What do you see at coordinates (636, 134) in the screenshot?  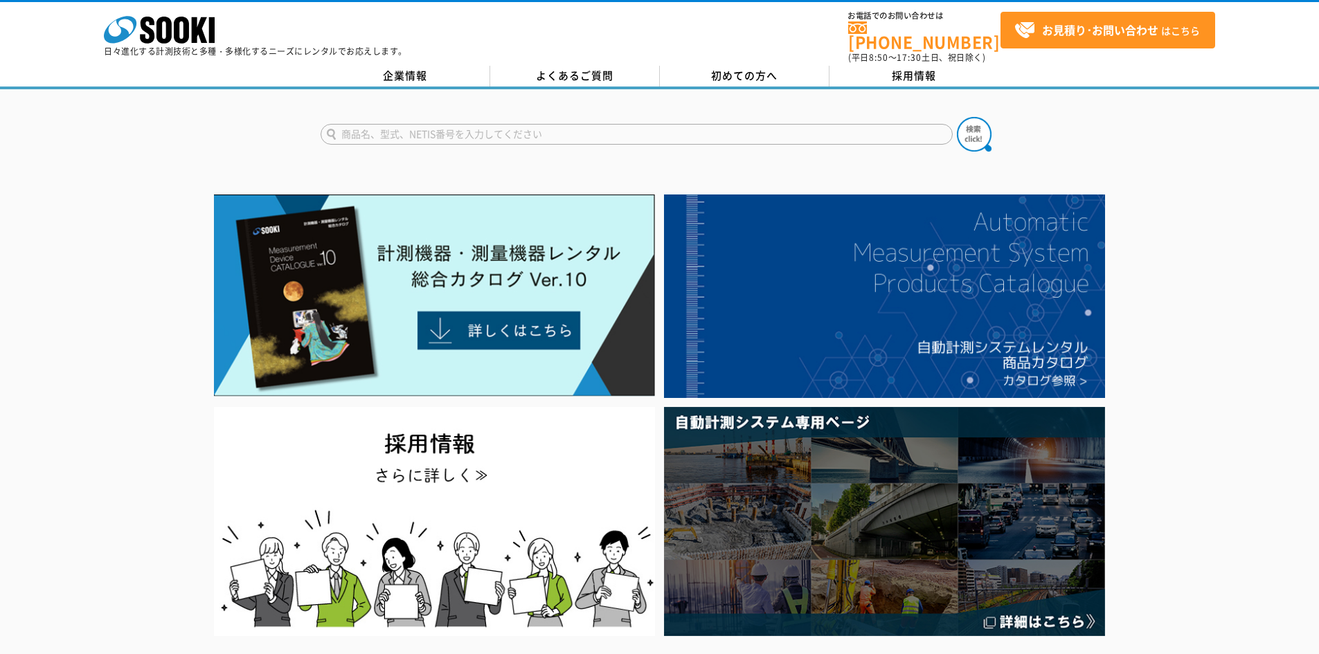 I see `input: 商品名、型式、NETIS番号を入力してください` at bounding box center [636, 134].